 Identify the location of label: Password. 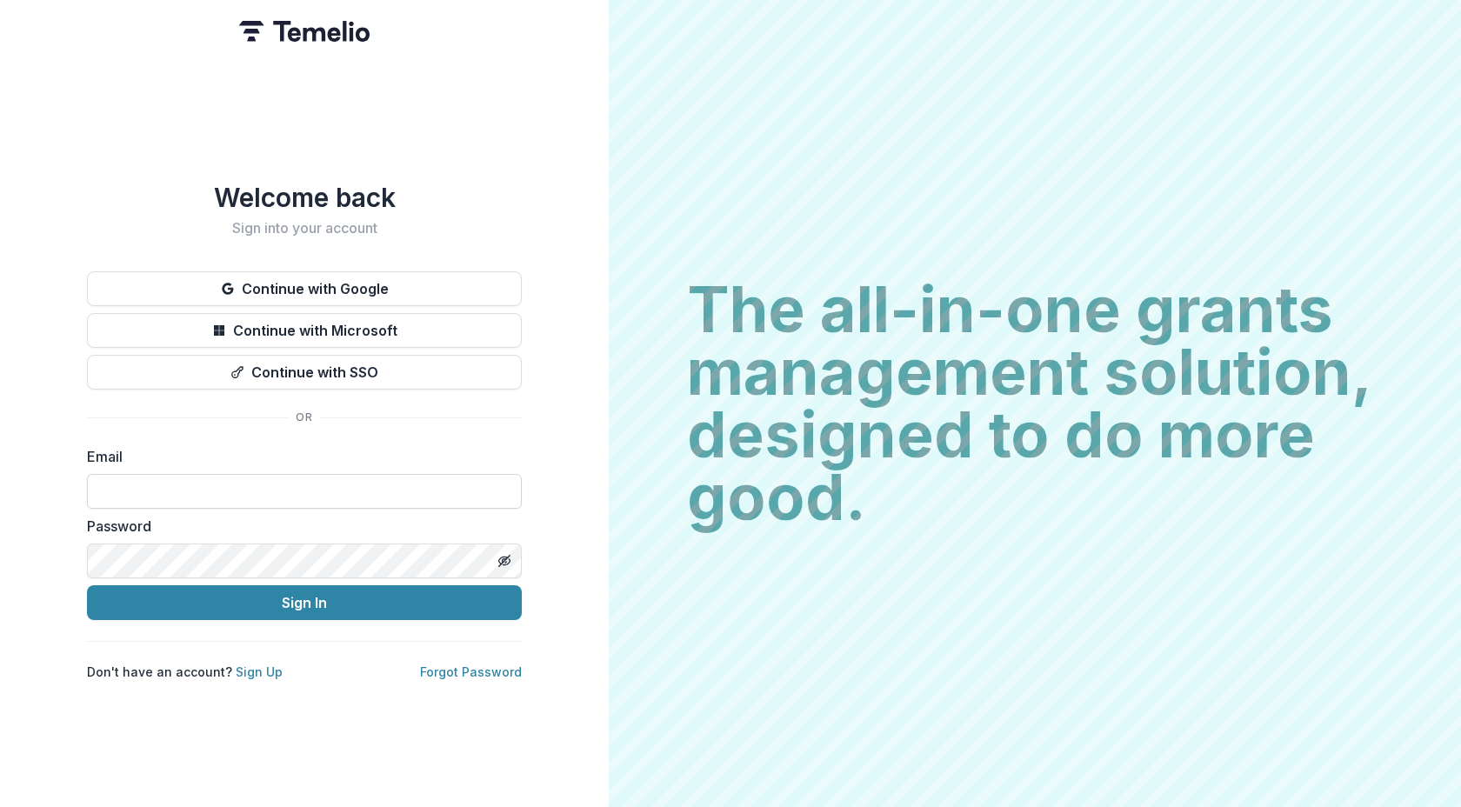
(299, 526).